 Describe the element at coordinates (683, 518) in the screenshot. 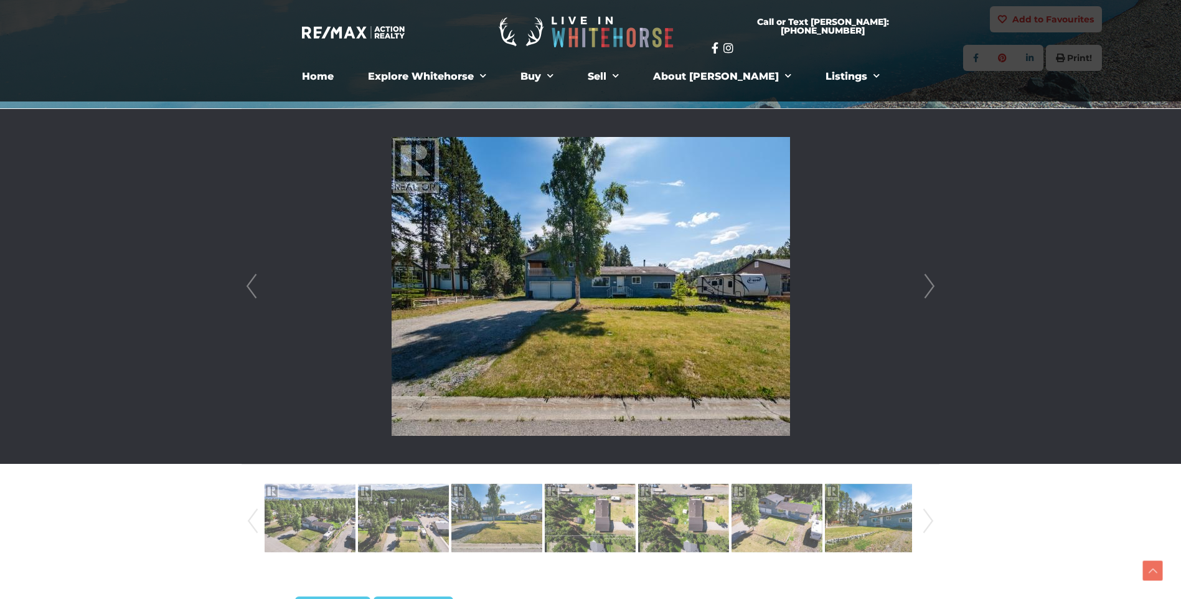

I see `img: Property-28638746-Photo-5.jpg` at that location.